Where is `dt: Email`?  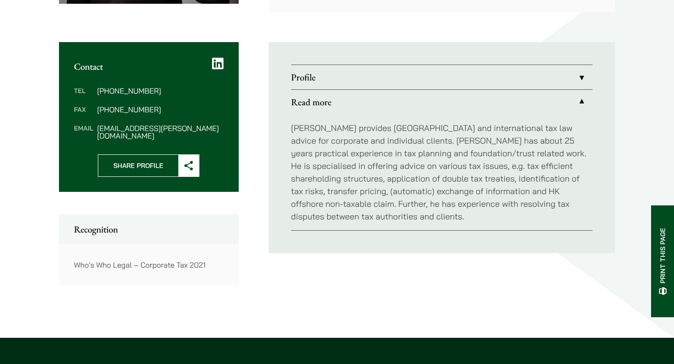
dt: Email is located at coordinates (83, 132).